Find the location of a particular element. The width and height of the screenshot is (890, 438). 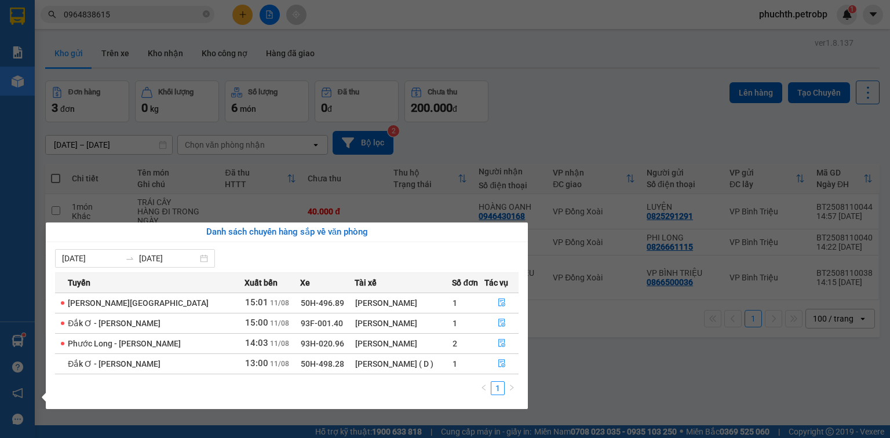

span: Xuất bến is located at coordinates (261, 283).